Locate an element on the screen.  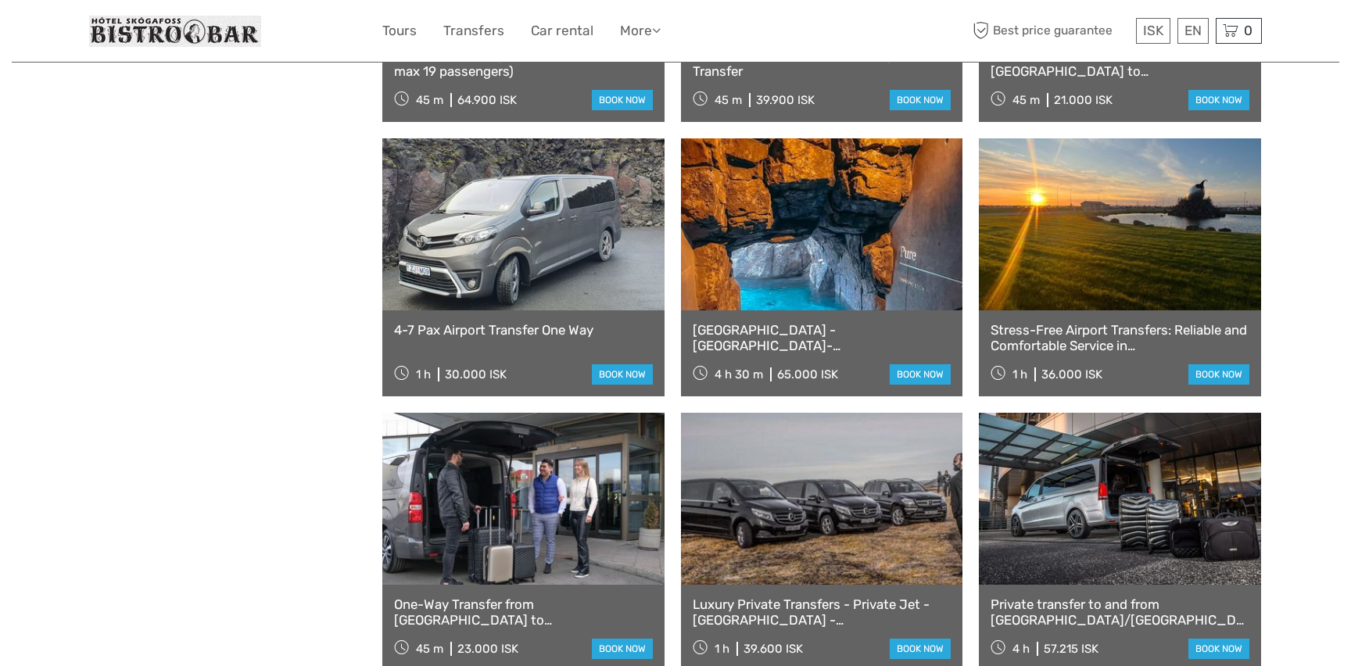
div: 57.215 ISK is located at coordinates (1071, 649).